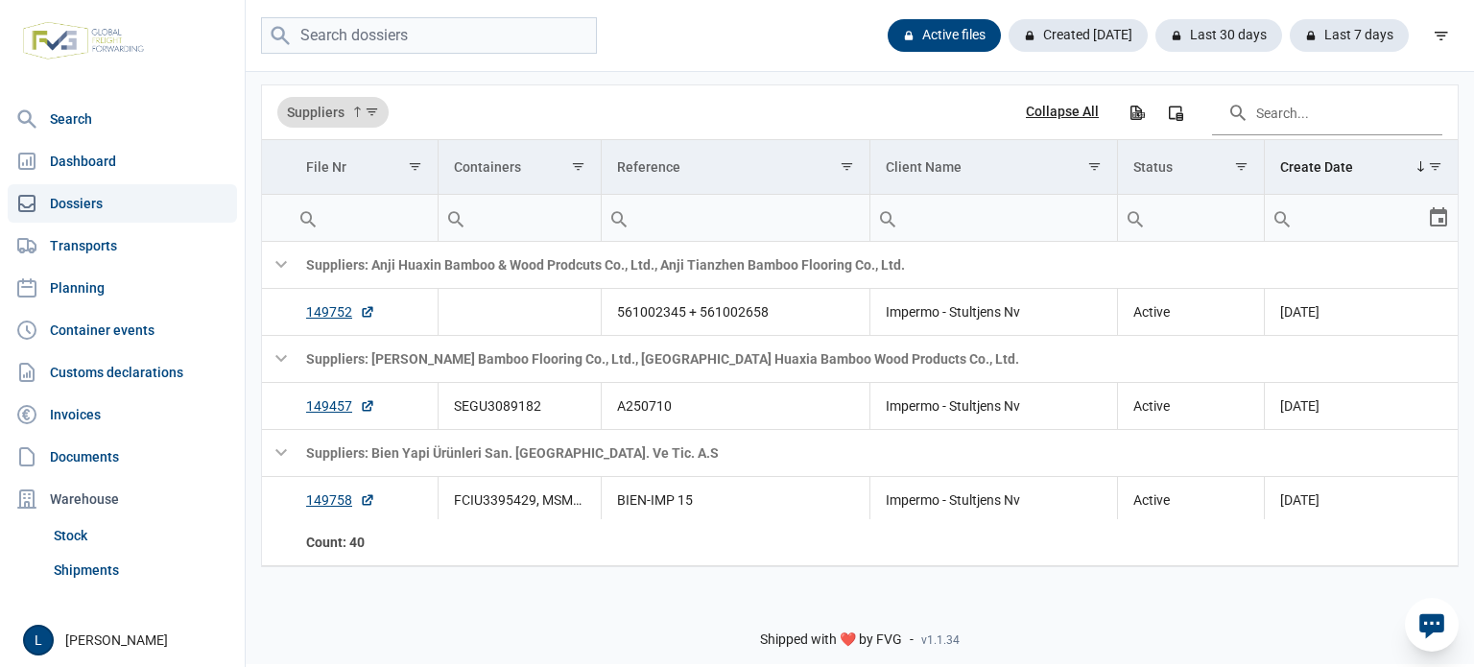 This screenshot has height=667, width=1474. Describe the element at coordinates (122, 246) in the screenshot. I see `a: Transports` at that location.